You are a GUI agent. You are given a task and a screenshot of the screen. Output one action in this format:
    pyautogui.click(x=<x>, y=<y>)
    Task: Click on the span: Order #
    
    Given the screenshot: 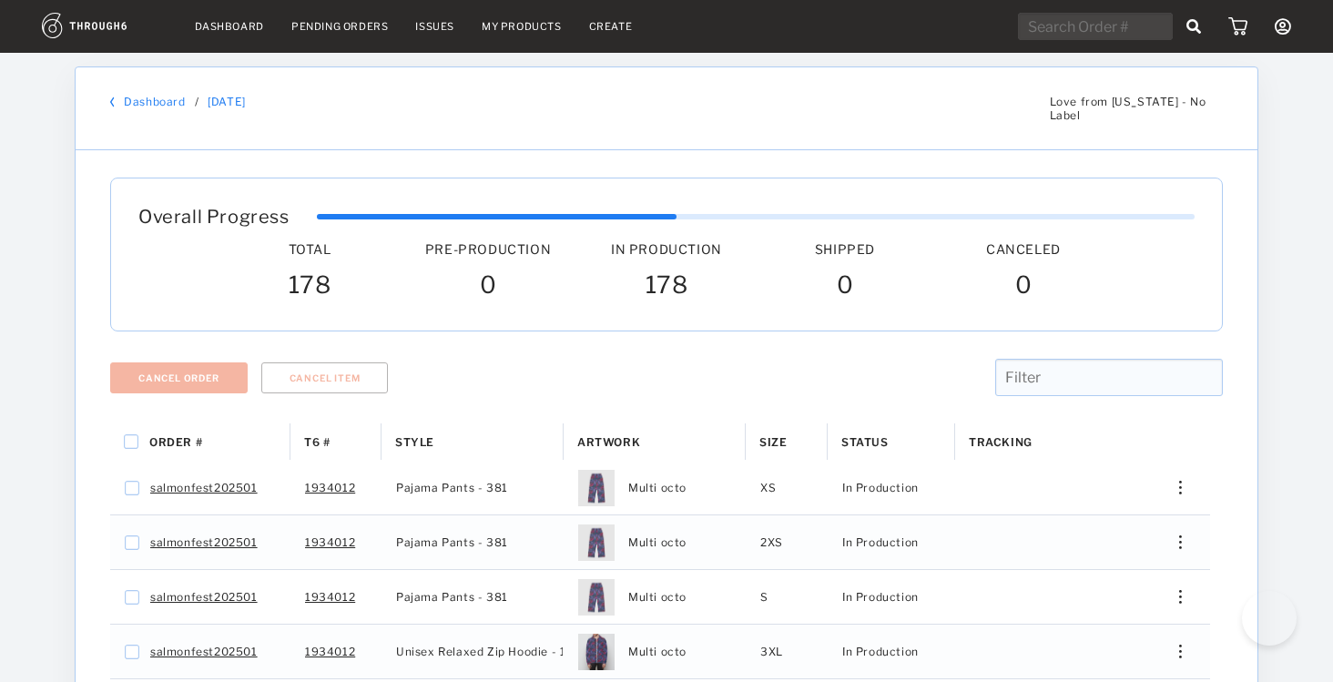 What is the action you would take?
    pyautogui.click(x=176, y=441)
    